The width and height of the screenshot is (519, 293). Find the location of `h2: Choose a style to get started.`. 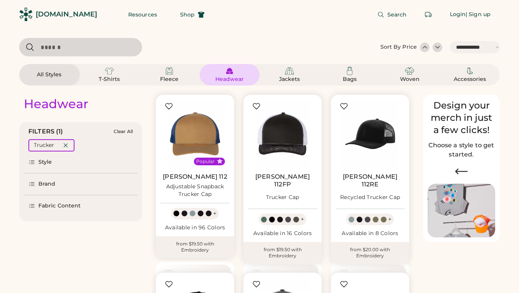

h2: Choose a style to get started. is located at coordinates (462, 150).